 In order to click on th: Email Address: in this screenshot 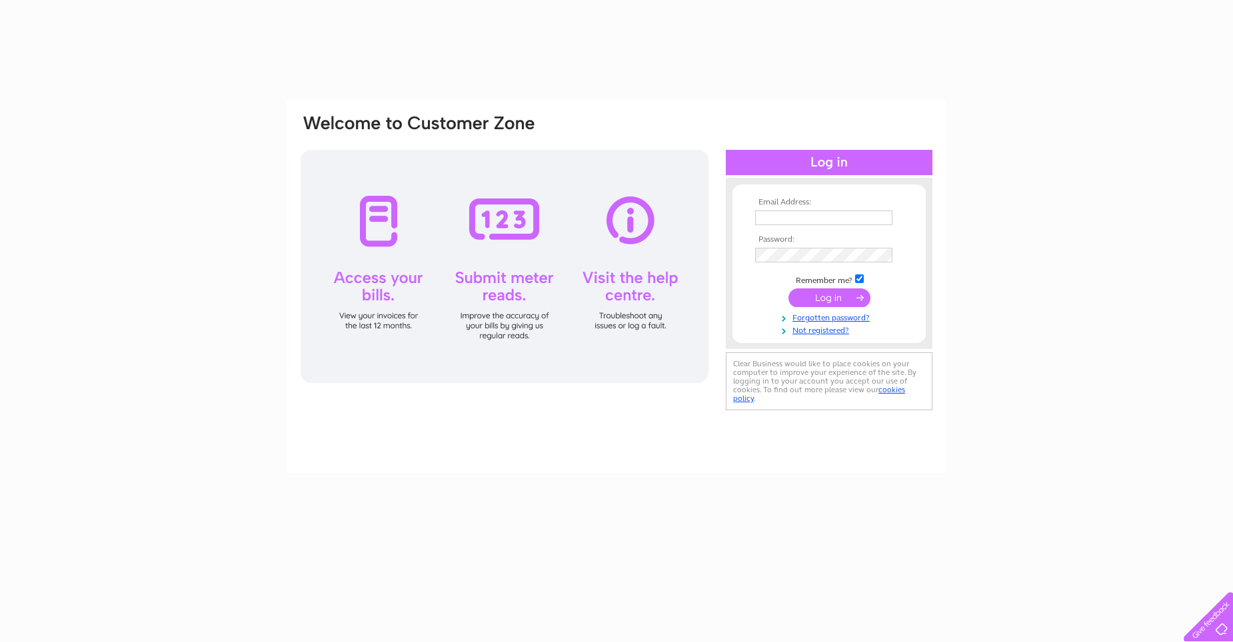, I will do `click(829, 203)`.